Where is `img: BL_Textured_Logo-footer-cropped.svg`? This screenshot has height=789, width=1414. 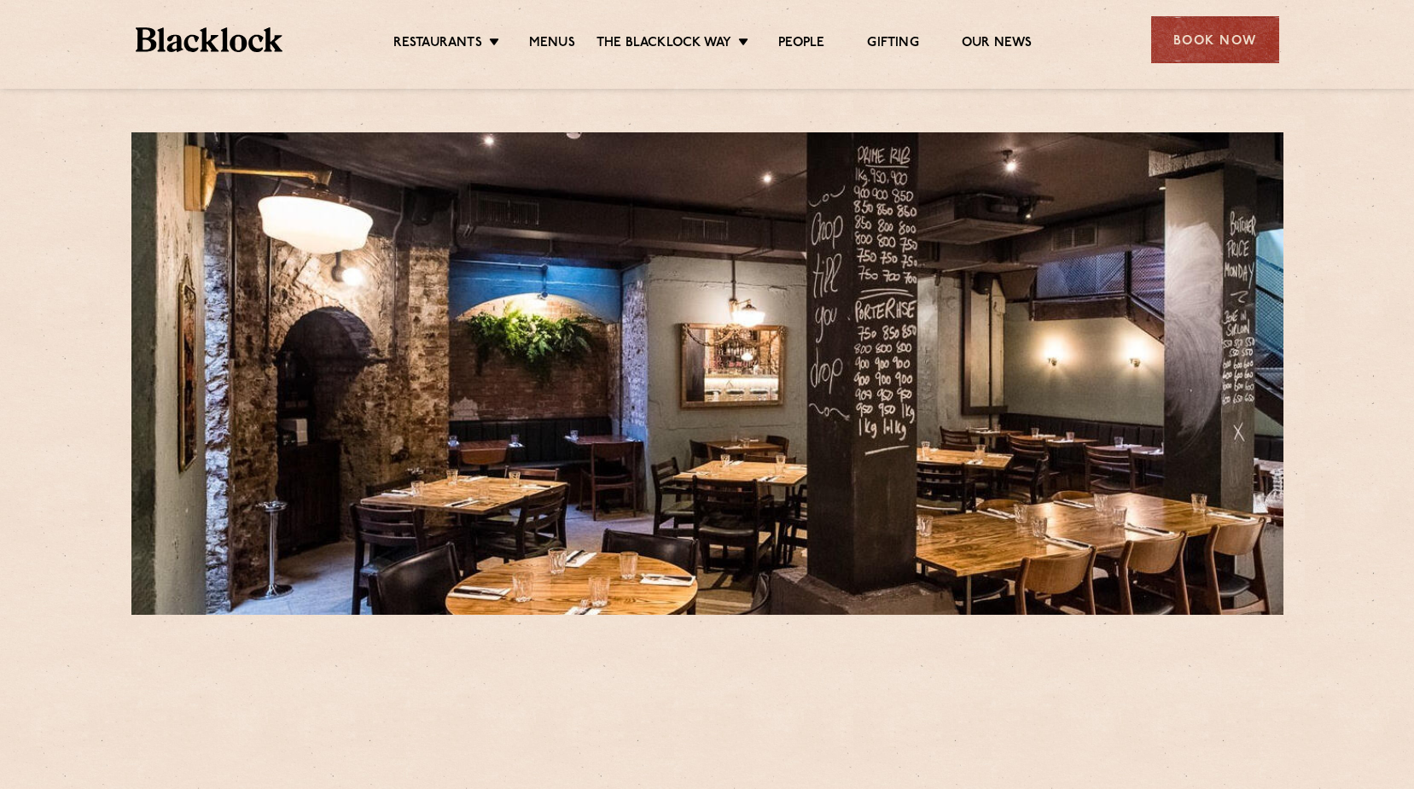
img: BL_Textured_Logo-footer-cropped.svg is located at coordinates (209, 39).